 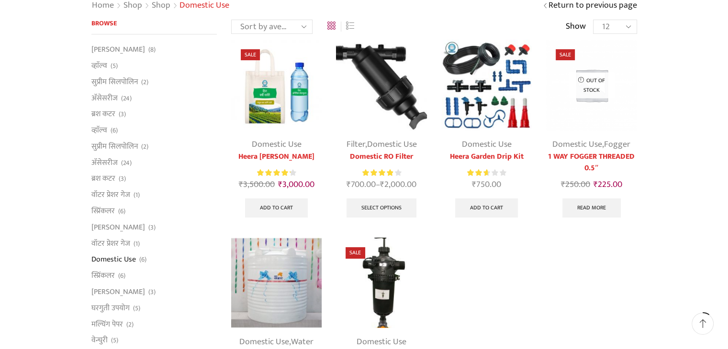 What do you see at coordinates (107, 324) in the screenshot?
I see `a: मल्चिंग पेपर` at bounding box center [107, 324].